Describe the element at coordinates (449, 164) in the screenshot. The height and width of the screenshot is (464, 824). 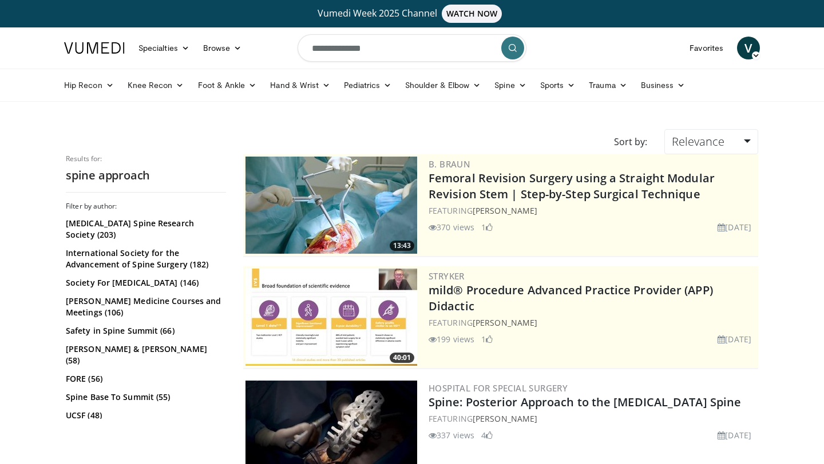
I see `a: B. Braun` at that location.